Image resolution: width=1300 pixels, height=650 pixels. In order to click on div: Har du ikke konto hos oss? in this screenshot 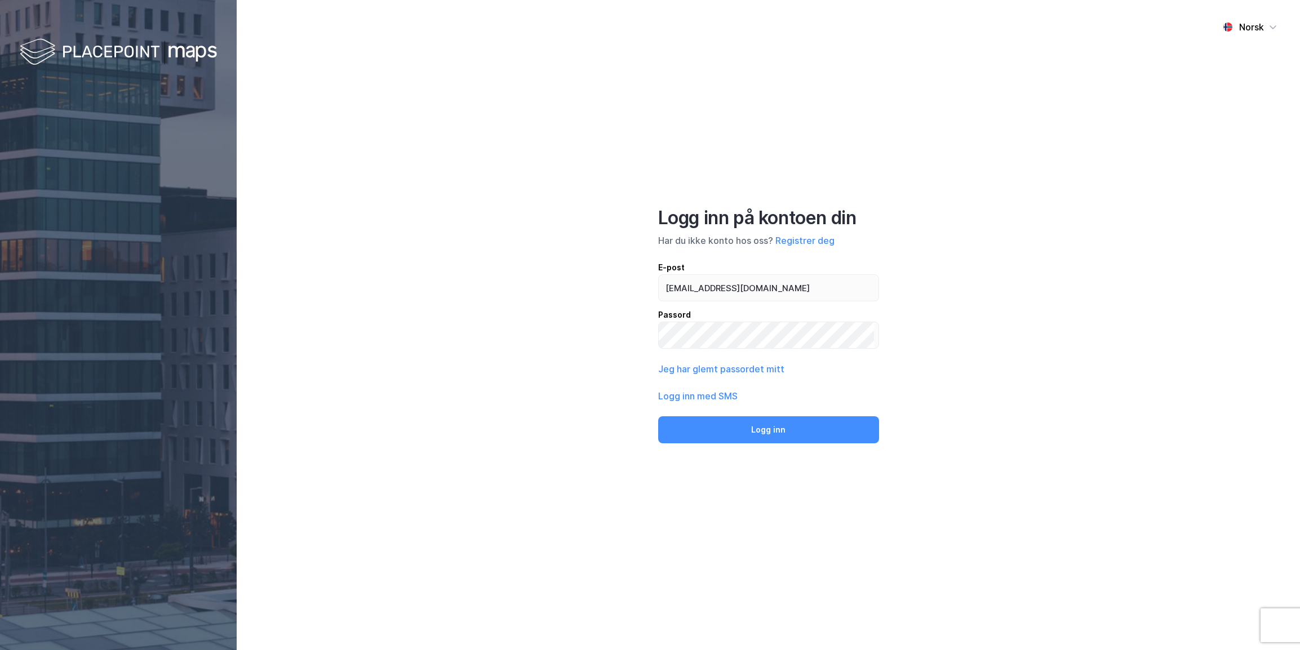, I will do `click(769, 241)`.